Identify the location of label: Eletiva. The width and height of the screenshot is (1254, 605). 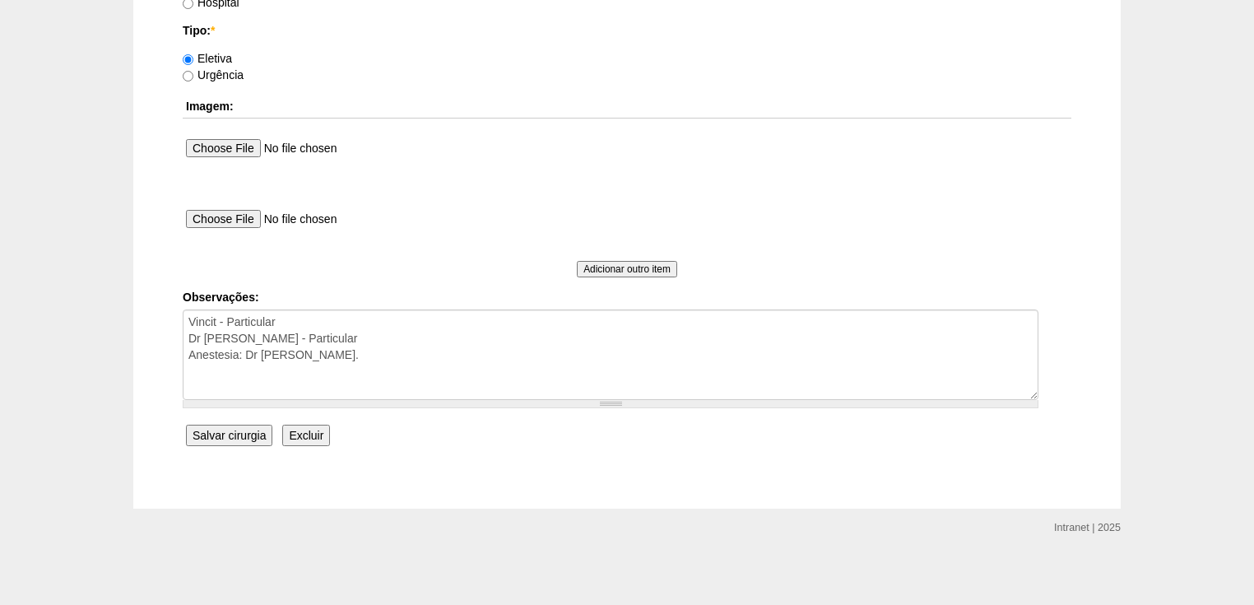
(207, 58).